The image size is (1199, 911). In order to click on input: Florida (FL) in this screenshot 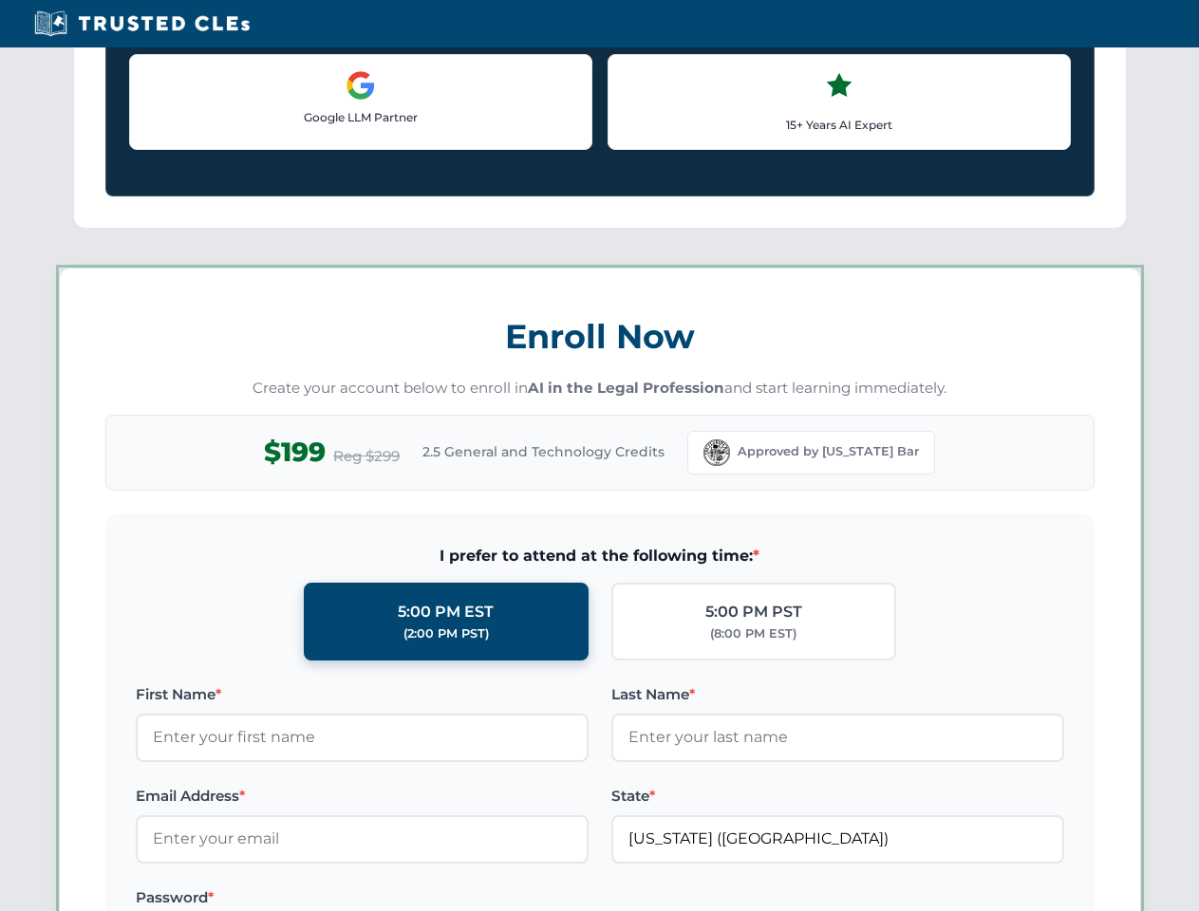, I will do `click(837, 839)`.